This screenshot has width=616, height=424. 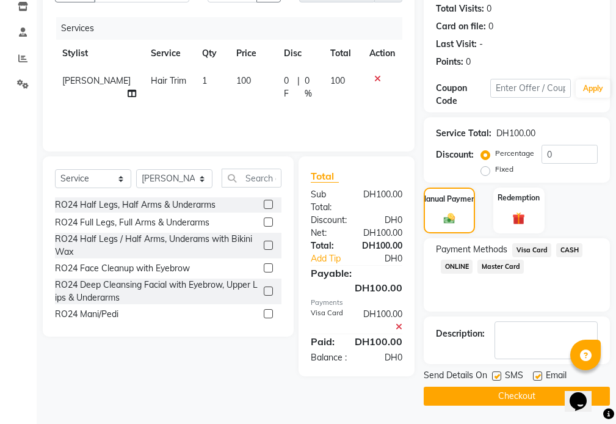 I want to click on input: Search or Scan, so click(x=252, y=178).